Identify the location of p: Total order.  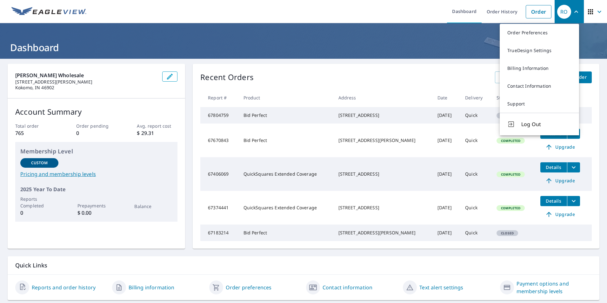
(36, 126).